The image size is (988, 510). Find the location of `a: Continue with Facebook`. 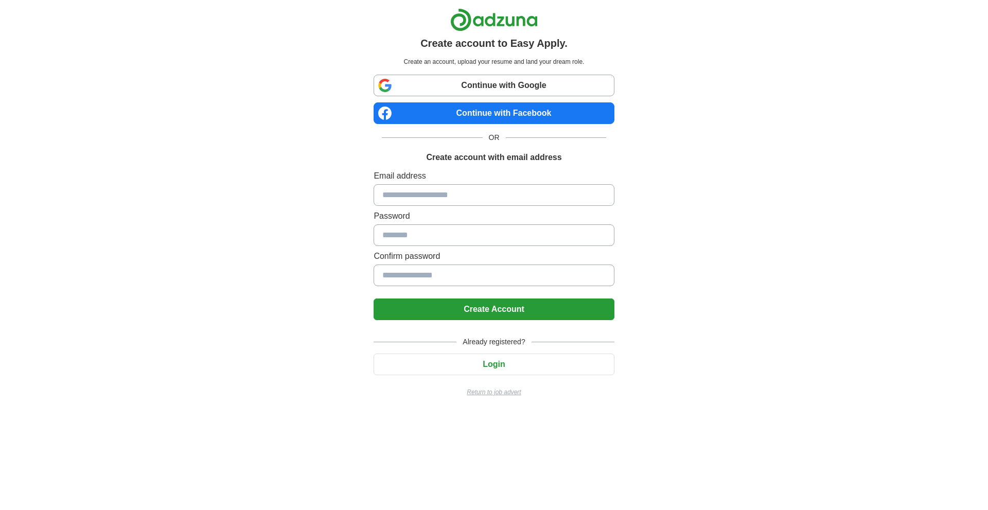

a: Continue with Facebook is located at coordinates (493, 113).